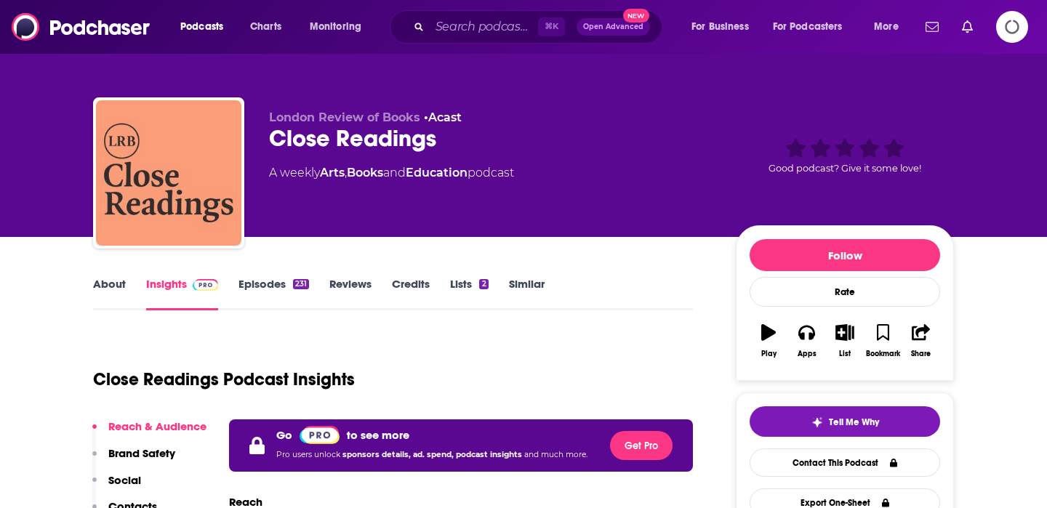 The width and height of the screenshot is (1047, 508). What do you see at coordinates (613, 27) in the screenshot?
I see `span: Open Advanced` at bounding box center [613, 27].